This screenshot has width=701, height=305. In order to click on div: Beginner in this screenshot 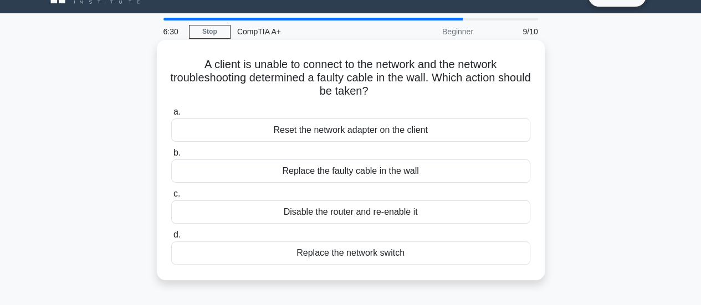, I will do `click(431, 32)`.